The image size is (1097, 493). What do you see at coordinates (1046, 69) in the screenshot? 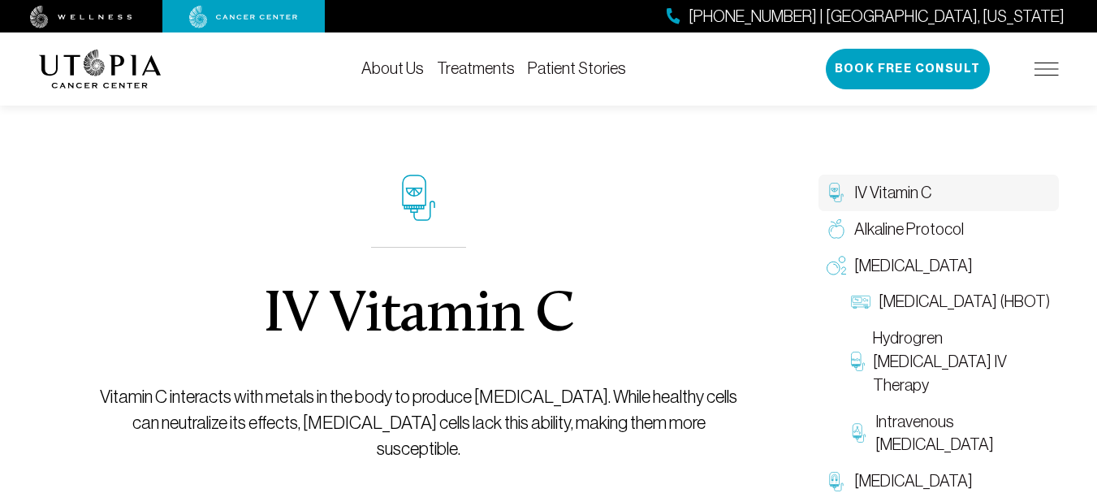
I see `img: icon-hamburger` at bounding box center [1046, 69].